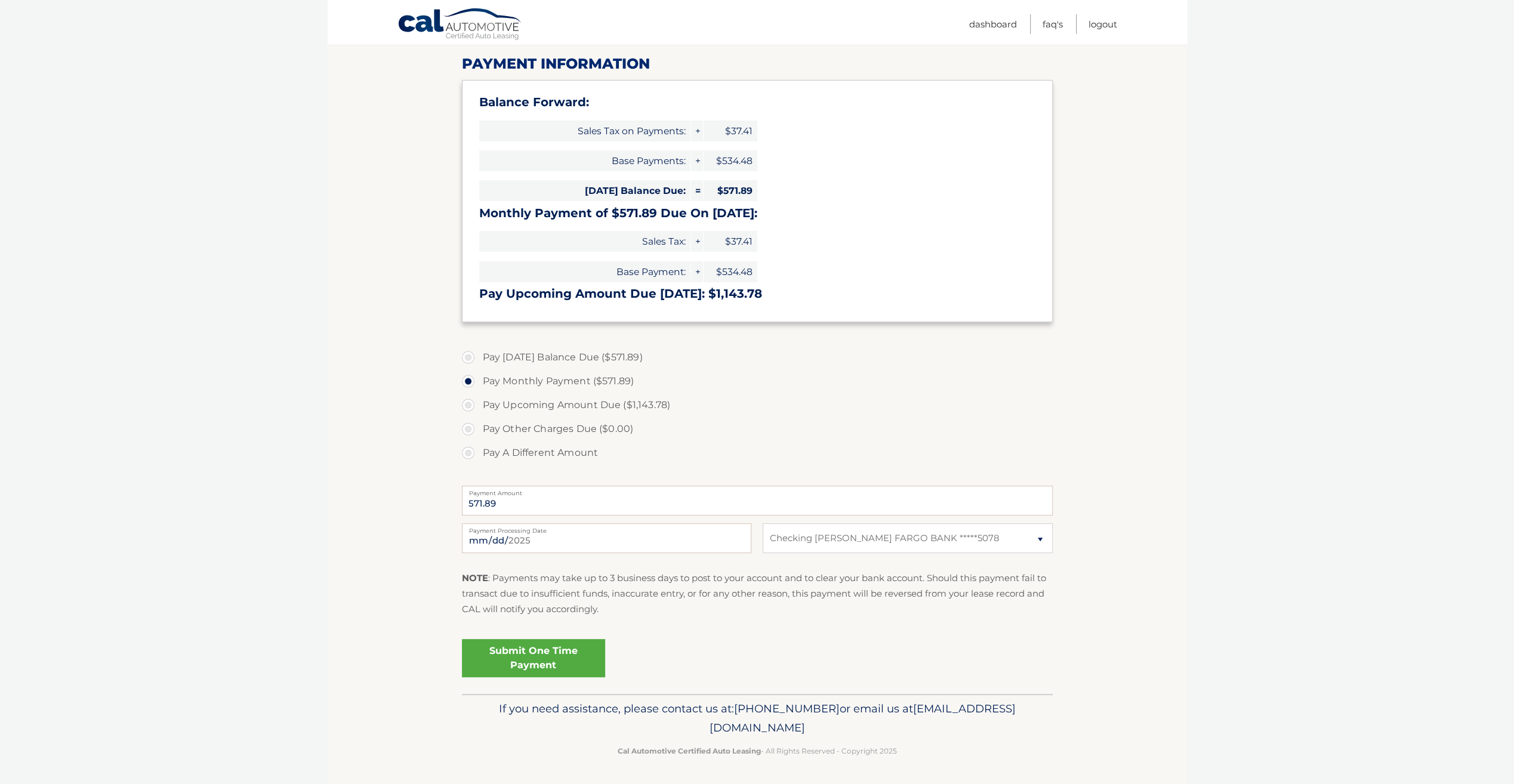 The image size is (1514, 784). Describe the element at coordinates (757, 594) in the screenshot. I see `p: : Payments may take up to 3 business days to post to your account and to clear your bank account....` at that location.